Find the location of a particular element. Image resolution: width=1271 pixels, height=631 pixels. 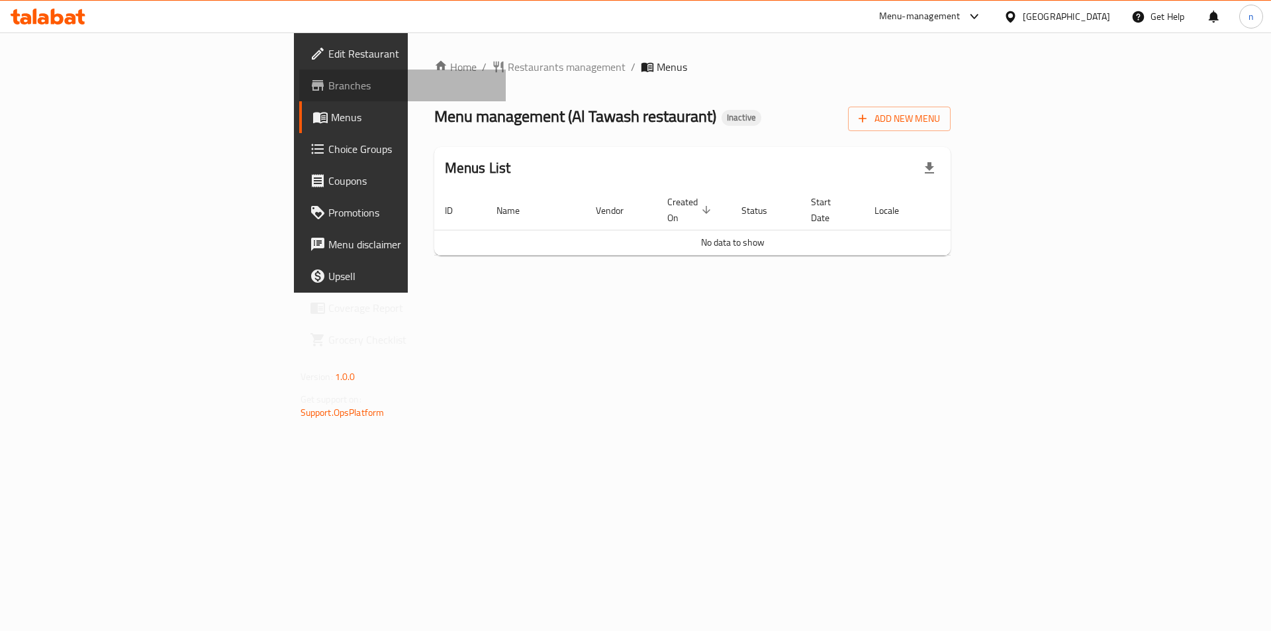

nav: breadcrumb is located at coordinates (692, 67).